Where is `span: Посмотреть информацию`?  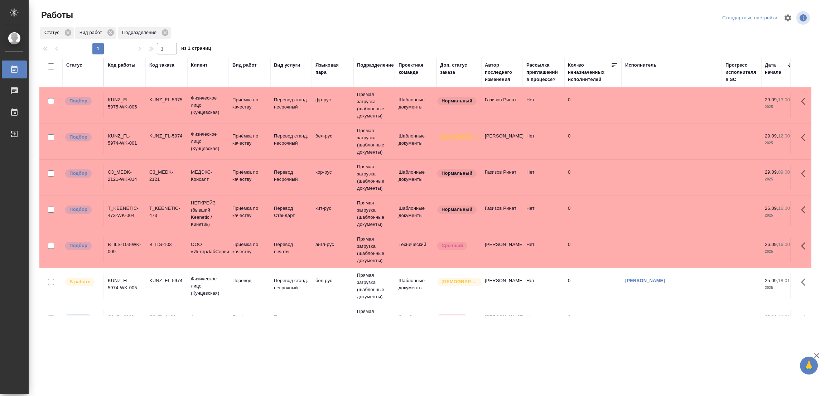
span: Посмотреть информацию is located at coordinates (804, 18).